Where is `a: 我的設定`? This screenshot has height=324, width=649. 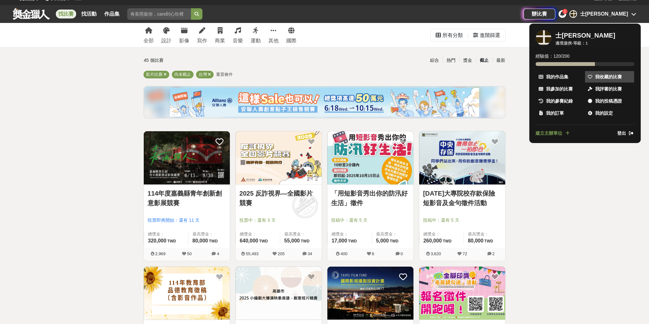 a: 我的設定 is located at coordinates (609, 113).